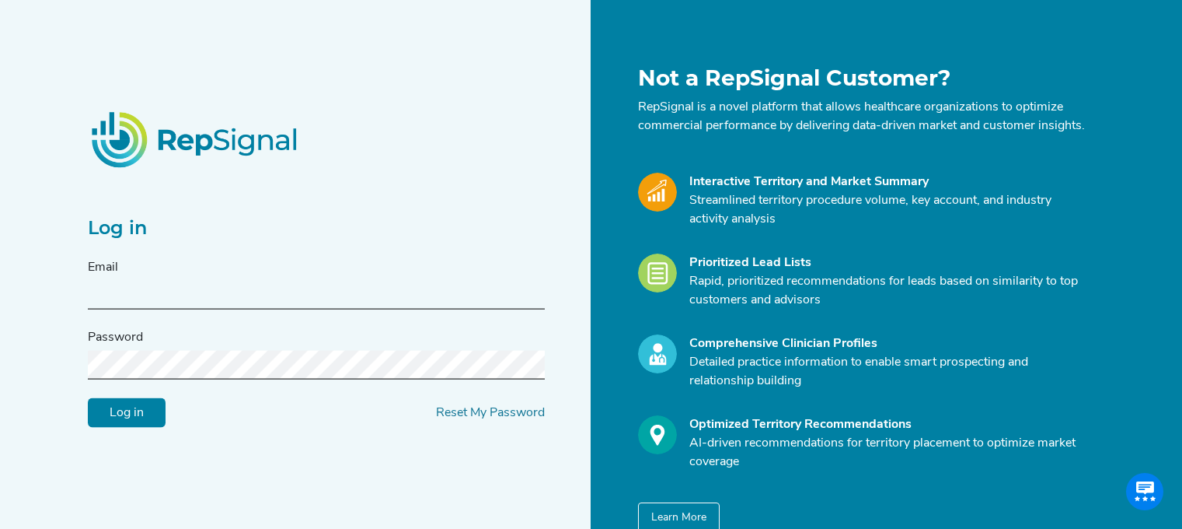 This screenshot has height=529, width=1182. Describe the element at coordinates (658, 354) in the screenshot. I see `img: Profile_Icon.739e2aba.svg` at that location.